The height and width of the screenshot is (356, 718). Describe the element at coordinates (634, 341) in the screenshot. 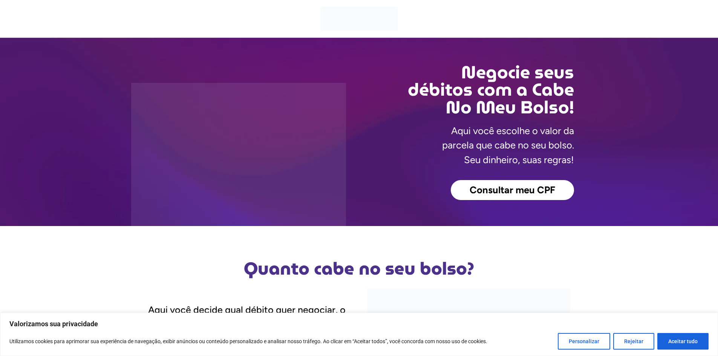

I see `button: Rejeitar` at that location.